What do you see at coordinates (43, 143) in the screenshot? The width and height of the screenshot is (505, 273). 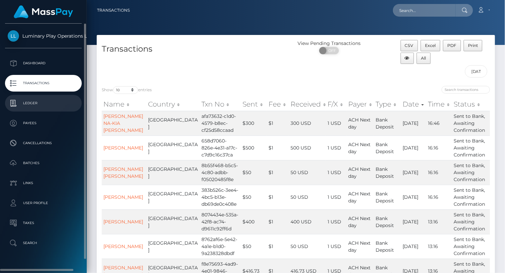 I see `a: Cancellations` at bounding box center [43, 143].